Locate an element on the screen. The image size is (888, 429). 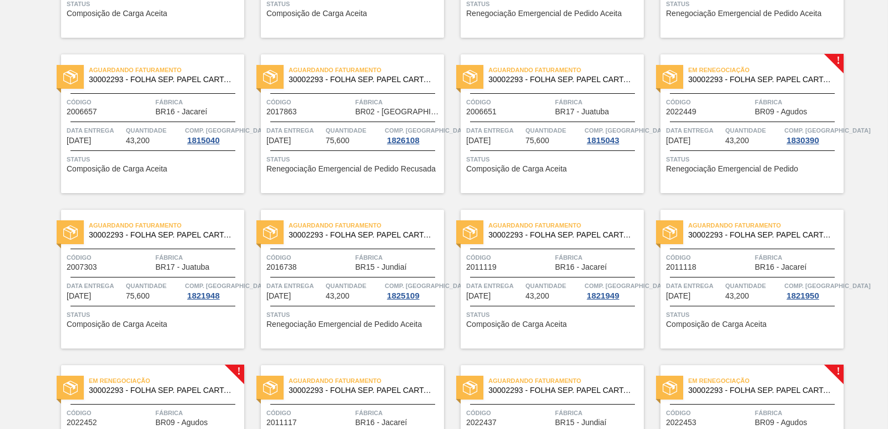
a: statusAguardando Faturamento30002293 - FOLHA SEP. PAPEL CARTAO 1200x1000M 350gCódigo2006651Fábric... is located at coordinates (544, 124).